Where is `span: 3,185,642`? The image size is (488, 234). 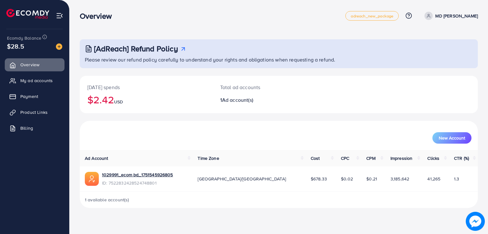 span: 3,185,642 is located at coordinates (400, 179).